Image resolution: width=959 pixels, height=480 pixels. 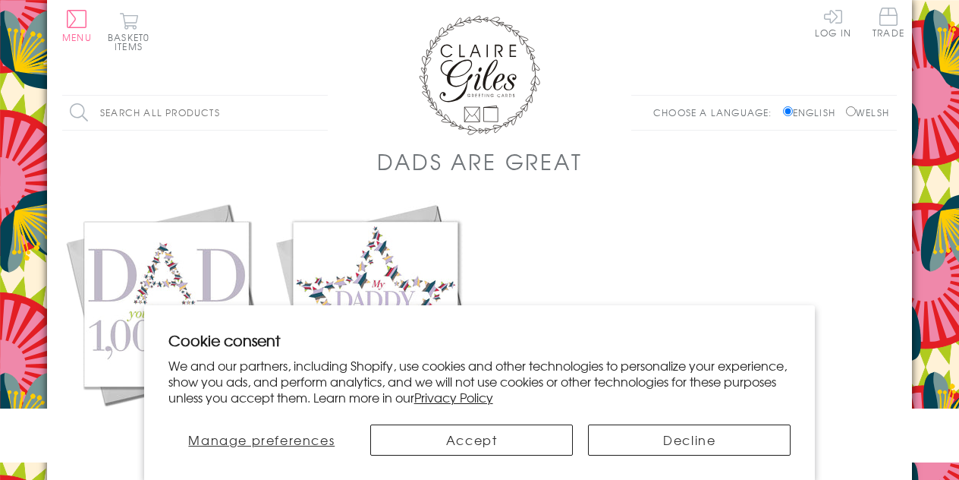 I want to click on img: Claire Giles Greetings Cards, so click(x=480, y=75).